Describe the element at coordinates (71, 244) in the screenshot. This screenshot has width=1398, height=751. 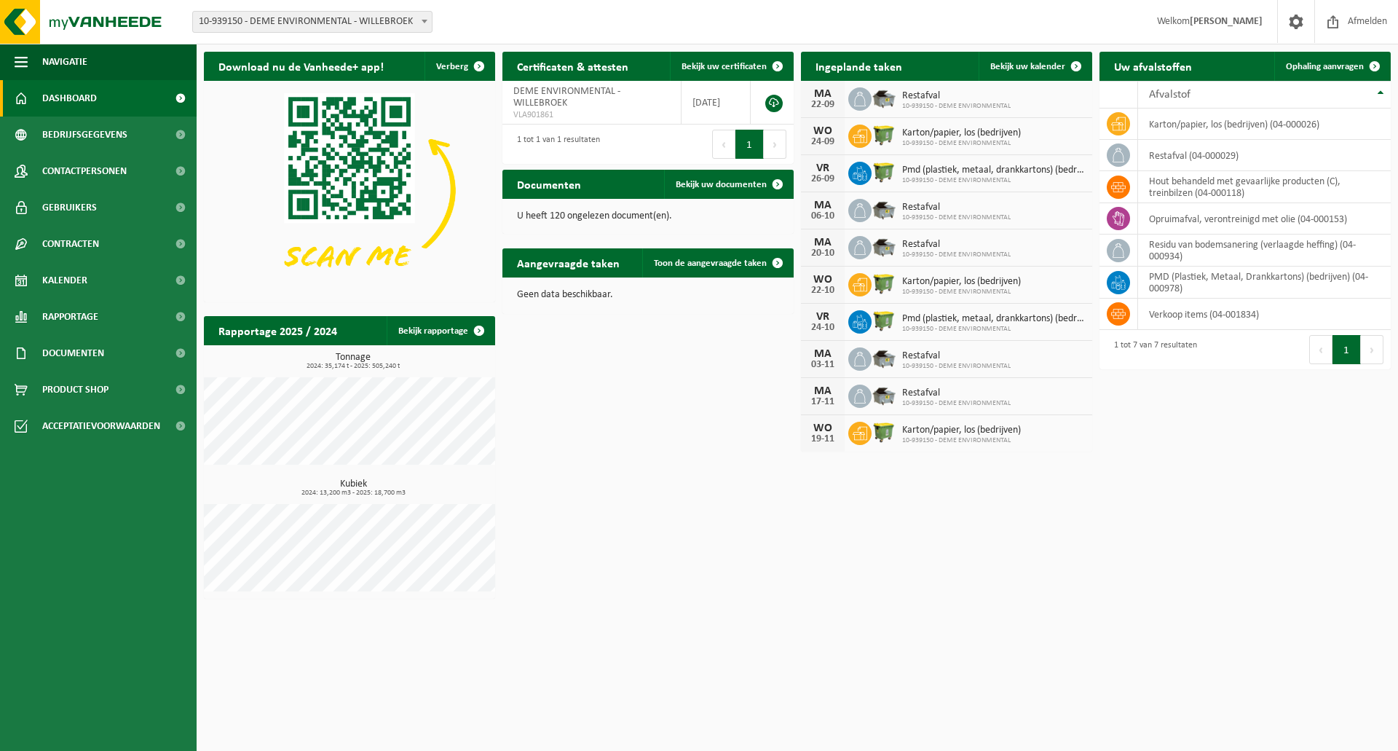
I see `span: Contracten` at that location.